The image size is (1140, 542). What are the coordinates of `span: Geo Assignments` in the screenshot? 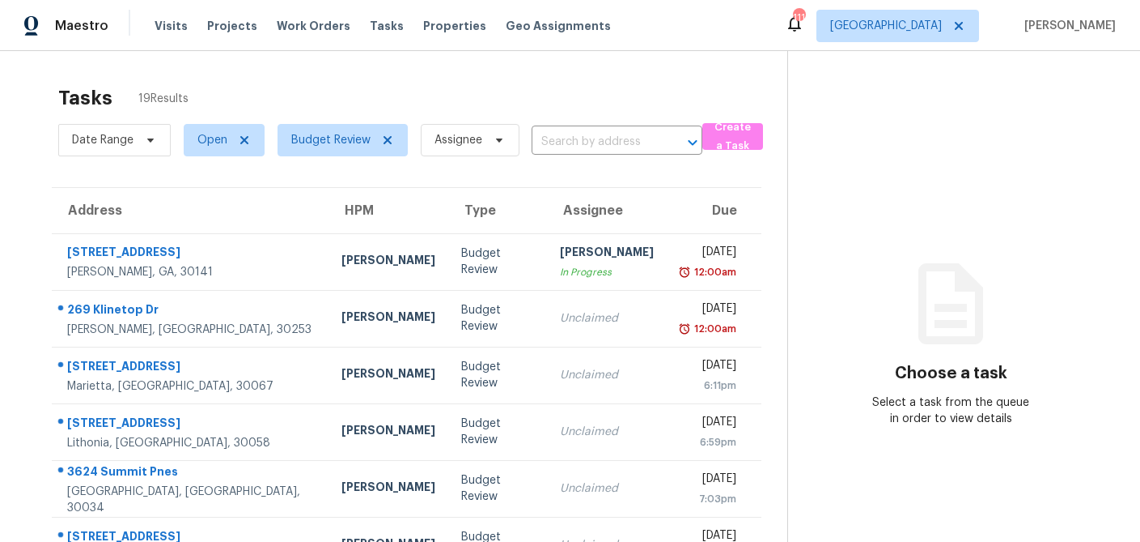 It's located at (559, 26).